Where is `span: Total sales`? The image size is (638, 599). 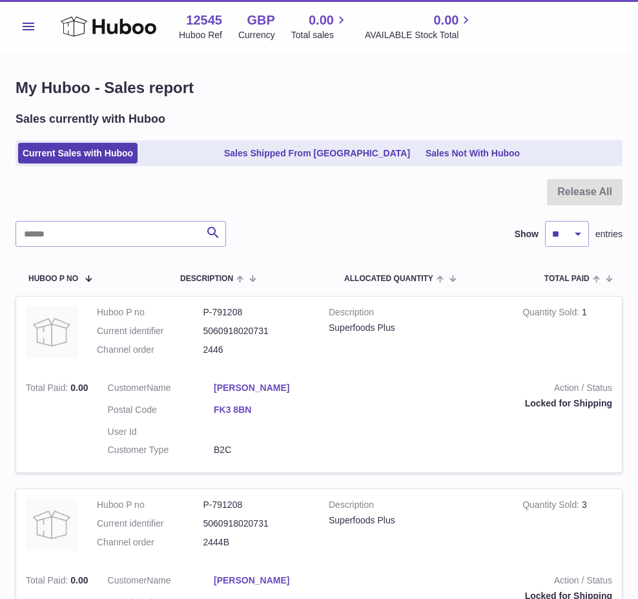
span: Total sales is located at coordinates (320, 35).